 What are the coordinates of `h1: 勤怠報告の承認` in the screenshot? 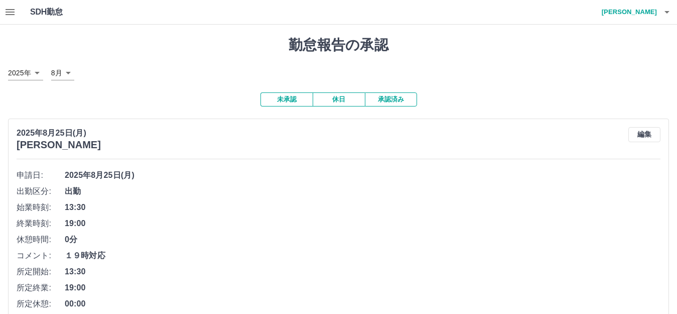 It's located at (338, 45).